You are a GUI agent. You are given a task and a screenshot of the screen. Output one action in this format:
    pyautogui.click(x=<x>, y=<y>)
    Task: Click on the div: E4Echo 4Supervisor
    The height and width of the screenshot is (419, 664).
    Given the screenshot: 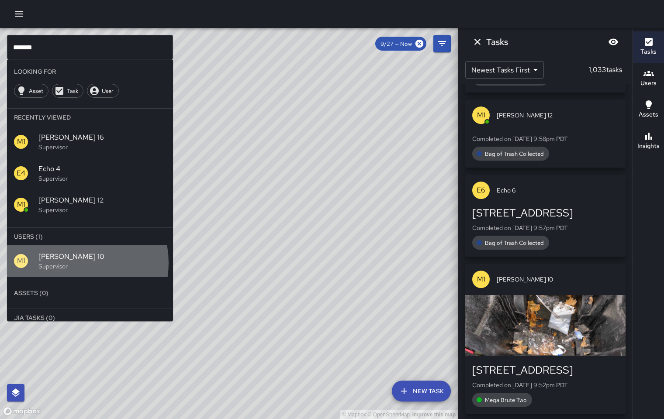 What is the action you would take?
    pyautogui.click(x=90, y=173)
    